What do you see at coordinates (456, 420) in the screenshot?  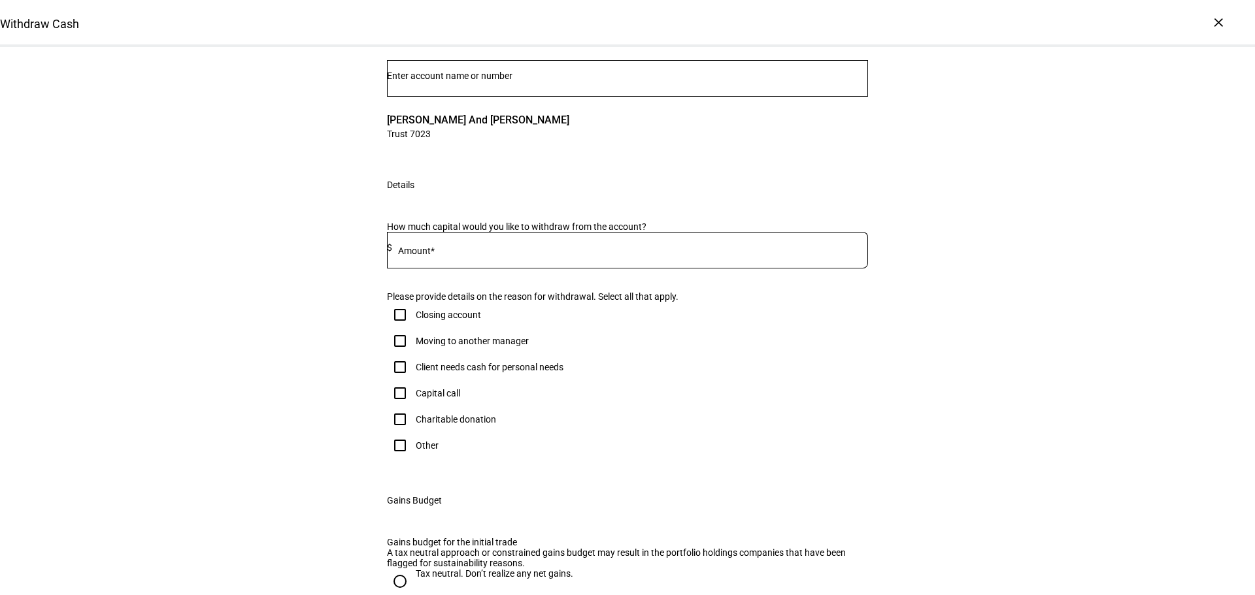 I see `div: Charitable donation` at bounding box center [456, 420].